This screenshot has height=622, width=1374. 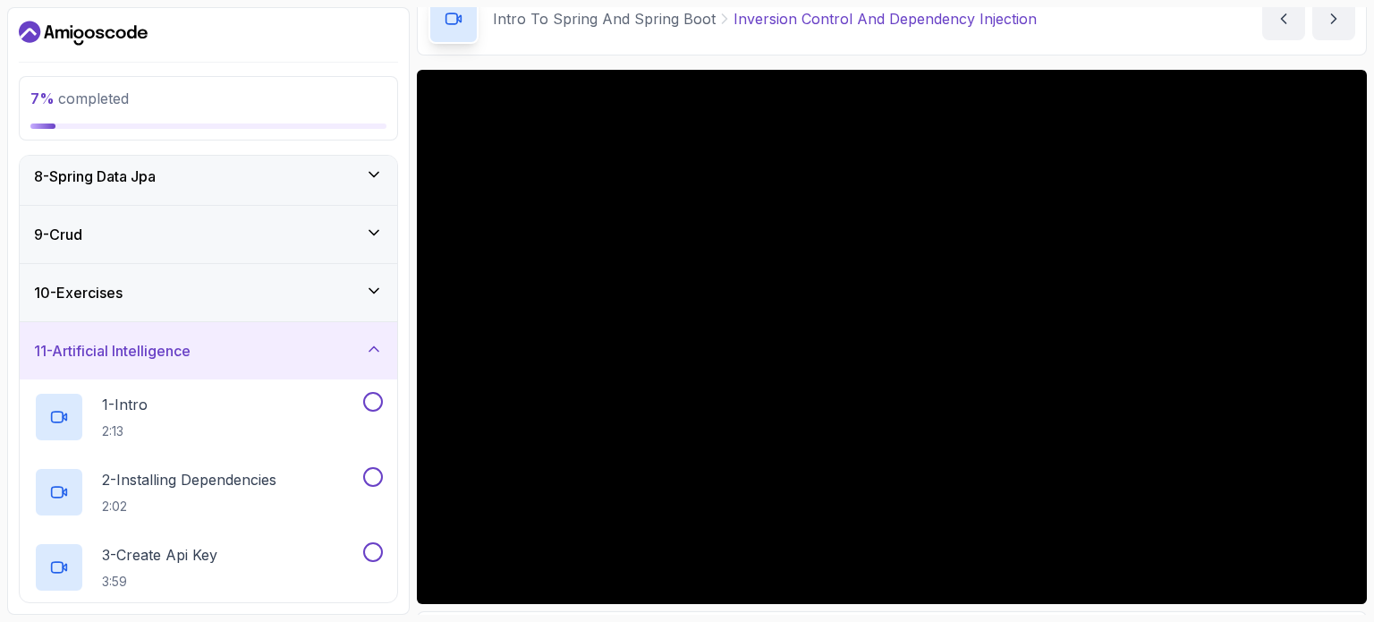 What do you see at coordinates (208, 293) in the screenshot?
I see `button: 10-Exercises` at bounding box center [208, 293].